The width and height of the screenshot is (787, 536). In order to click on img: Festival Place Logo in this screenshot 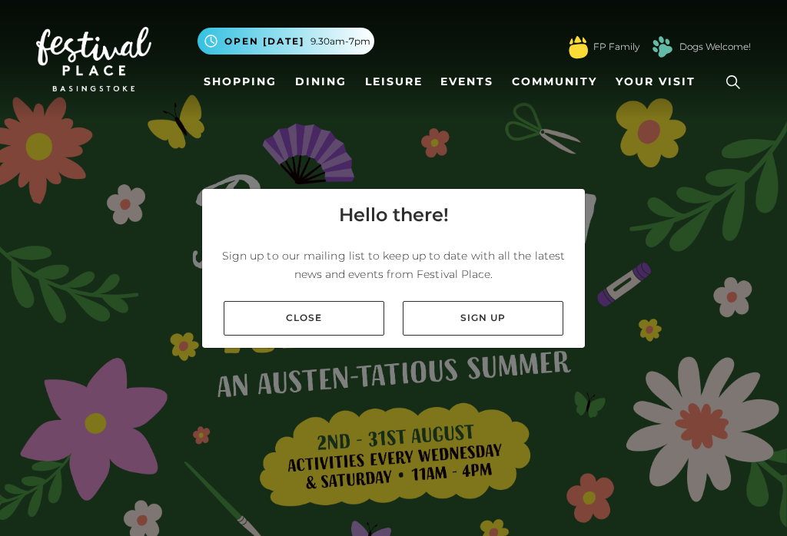, I will do `click(94, 59)`.